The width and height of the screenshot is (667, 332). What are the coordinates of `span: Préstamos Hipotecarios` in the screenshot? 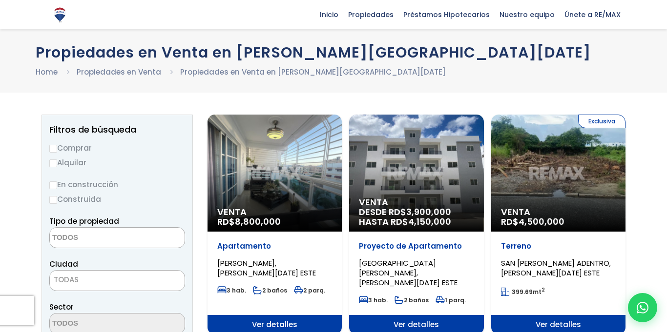 It's located at (446, 15).